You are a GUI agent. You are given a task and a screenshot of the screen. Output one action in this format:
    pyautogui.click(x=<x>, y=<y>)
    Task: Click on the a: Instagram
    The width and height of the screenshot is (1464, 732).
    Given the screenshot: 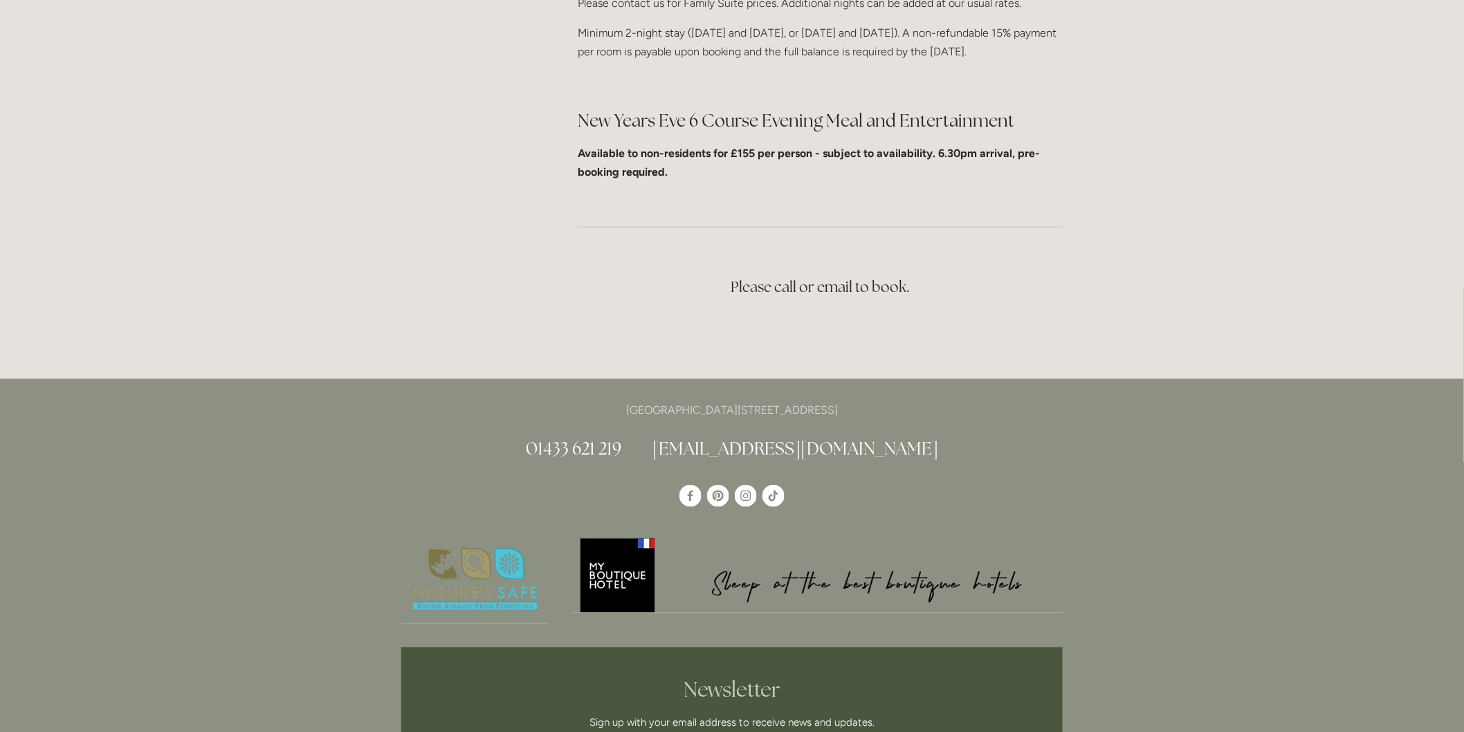 What is the action you would take?
    pyautogui.click(x=746, y=496)
    